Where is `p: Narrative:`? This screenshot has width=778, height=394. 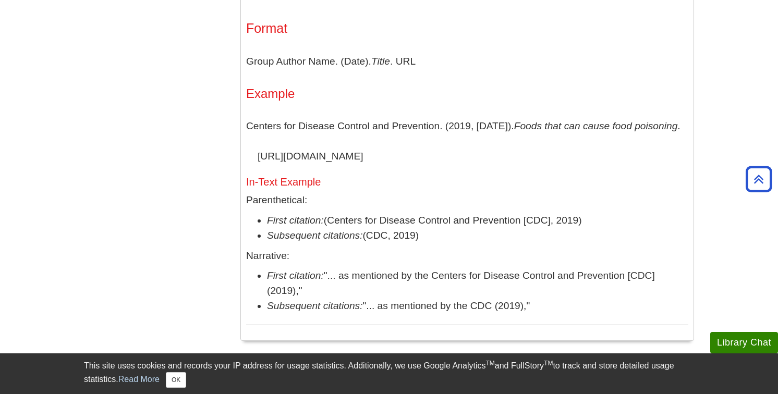
p: Narrative: is located at coordinates (467, 256).